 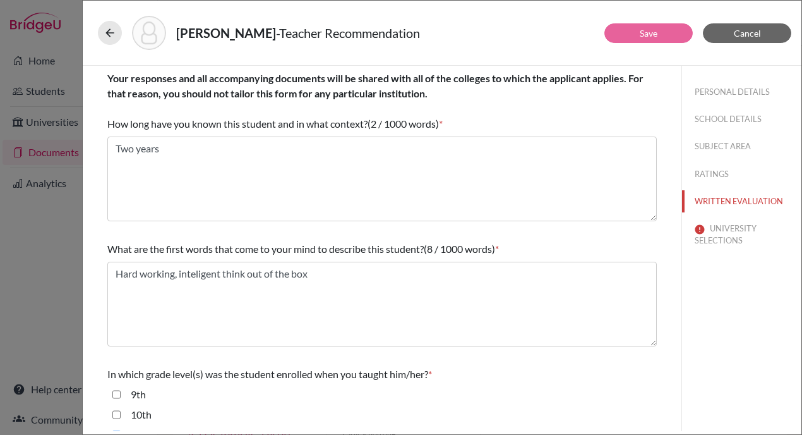 I want to click on img: error-544570611efd0a2d1de9.svg, so click(x=700, y=229).